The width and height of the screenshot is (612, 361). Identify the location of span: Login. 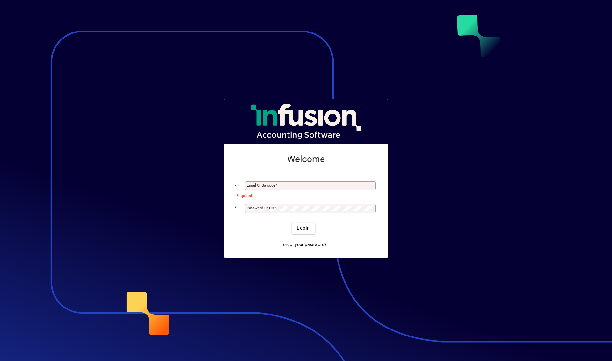
(303, 228).